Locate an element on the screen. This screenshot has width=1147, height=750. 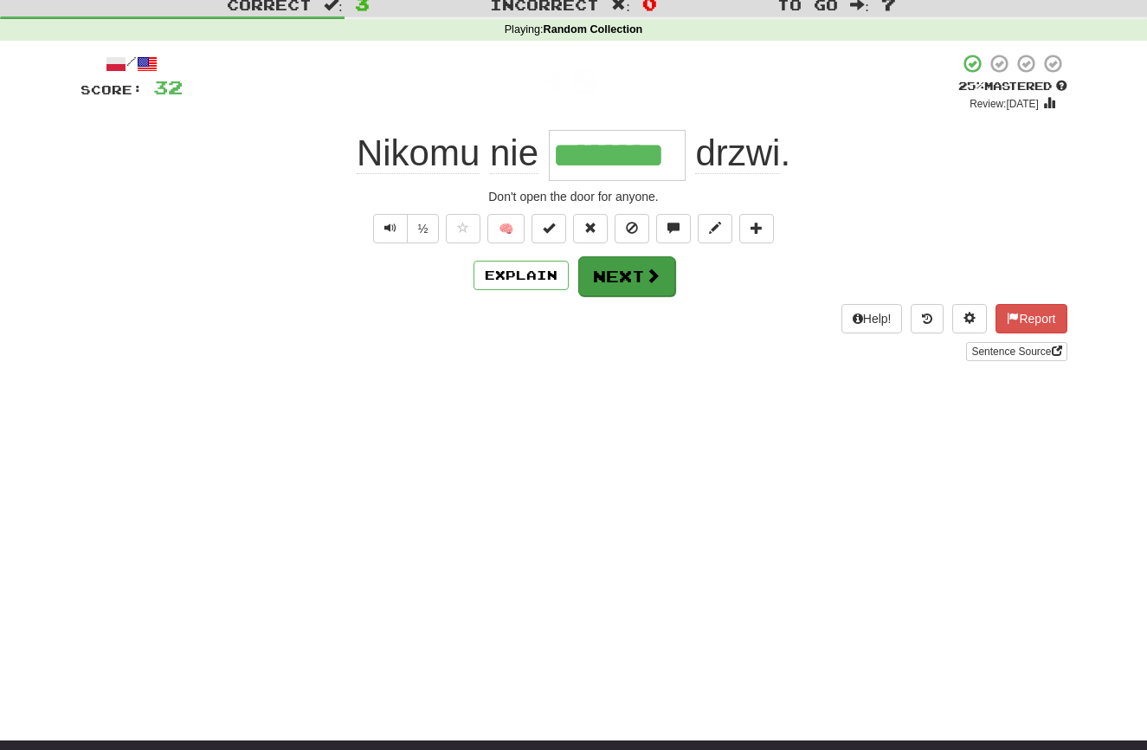
button: ½ is located at coordinates (423, 229).